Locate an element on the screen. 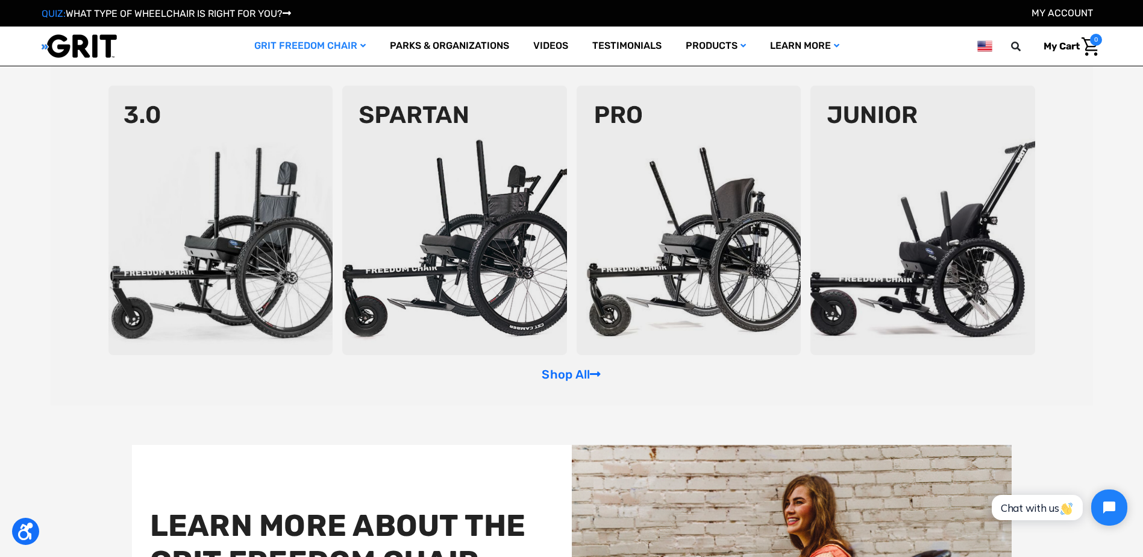 The width and height of the screenshot is (1143, 557). a: Parks & Organizations is located at coordinates (449, 46).